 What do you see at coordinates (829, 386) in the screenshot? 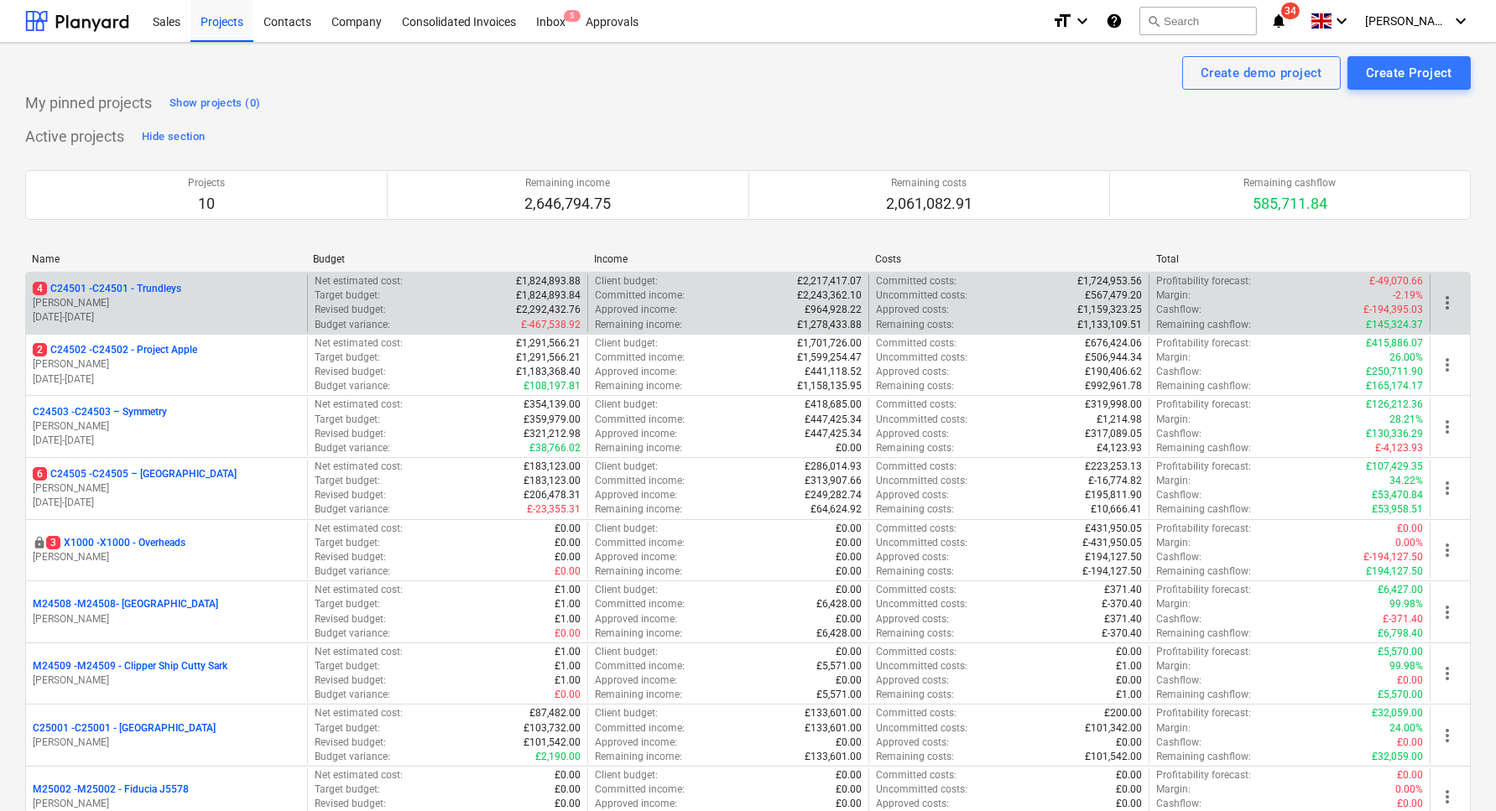
I see `p: £1,158,135.95` at bounding box center [829, 386].